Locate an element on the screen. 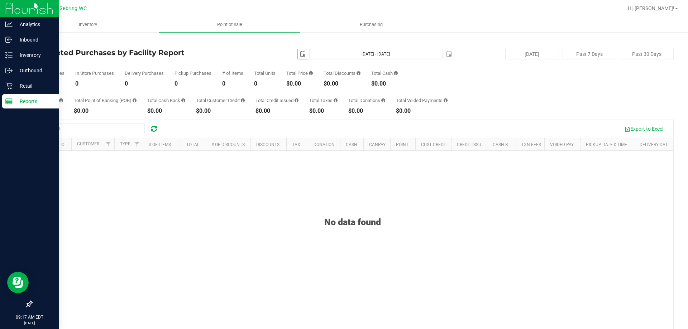 The width and height of the screenshot is (688, 329). inline-svg: Inbound is located at coordinates (9, 40).